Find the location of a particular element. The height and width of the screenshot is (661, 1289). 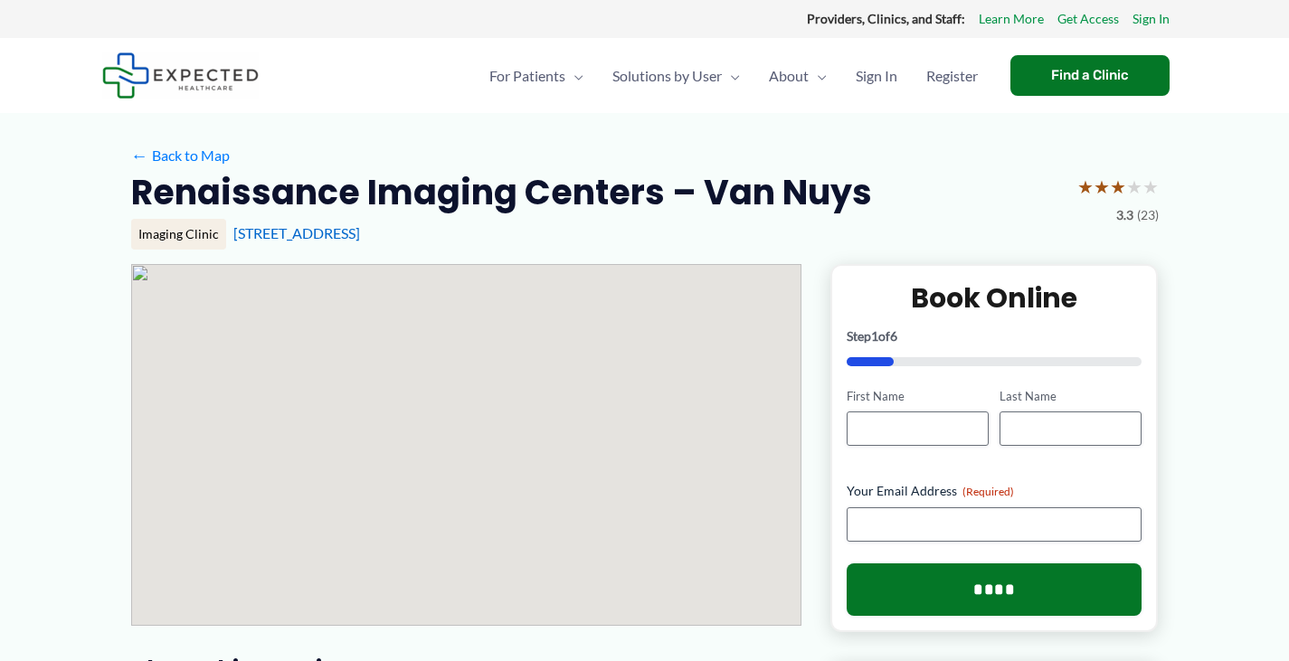

div: Find a Clinic is located at coordinates (1090, 75).